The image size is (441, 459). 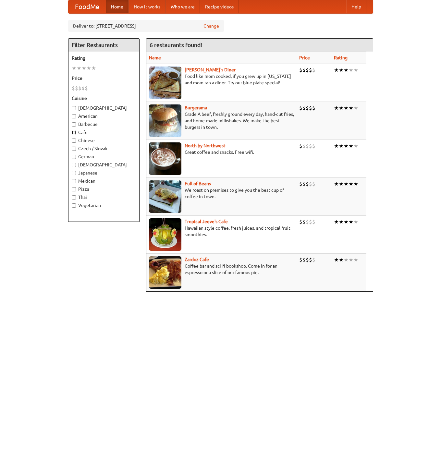 I want to click on img: sallys.jpg, so click(x=165, y=83).